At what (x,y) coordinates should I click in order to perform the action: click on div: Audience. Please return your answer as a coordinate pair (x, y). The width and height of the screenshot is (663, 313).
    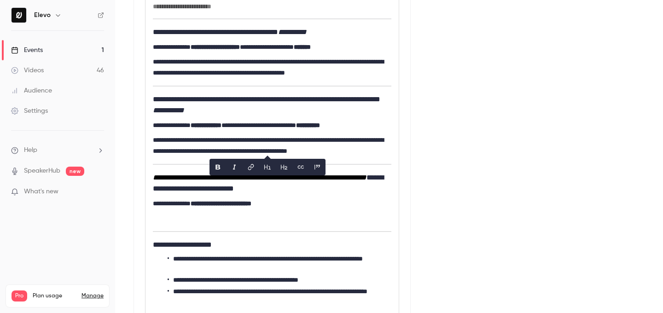
    Looking at the image, I should click on (31, 91).